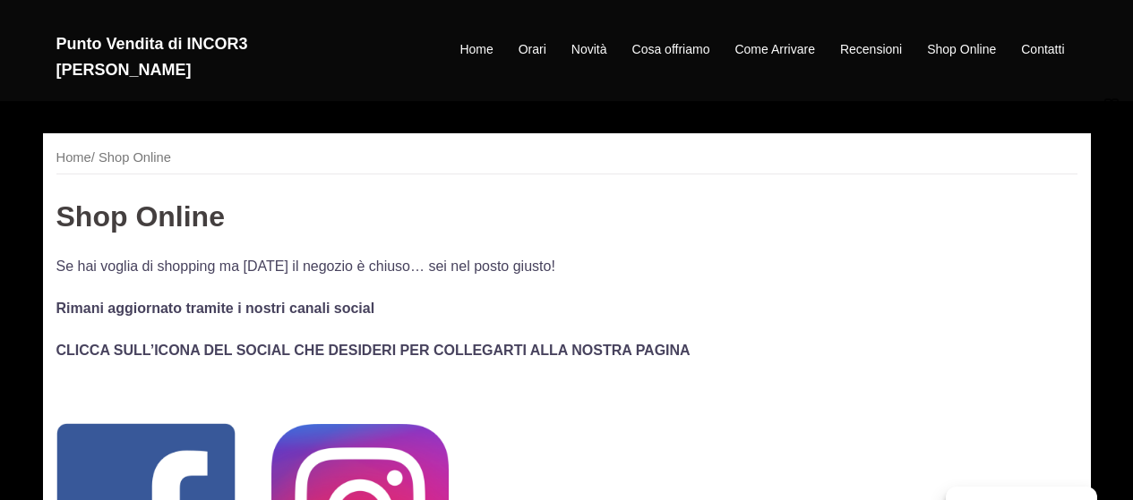 Image resolution: width=1133 pixels, height=500 pixels. What do you see at coordinates (567, 160) in the screenshot?
I see `nav: / Shop Online` at bounding box center [567, 160].